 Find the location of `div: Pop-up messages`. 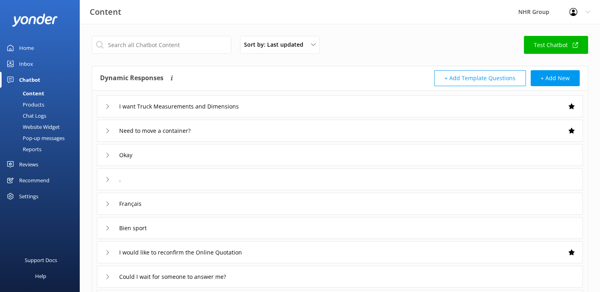

div: Pop-up messages is located at coordinates (35, 138).